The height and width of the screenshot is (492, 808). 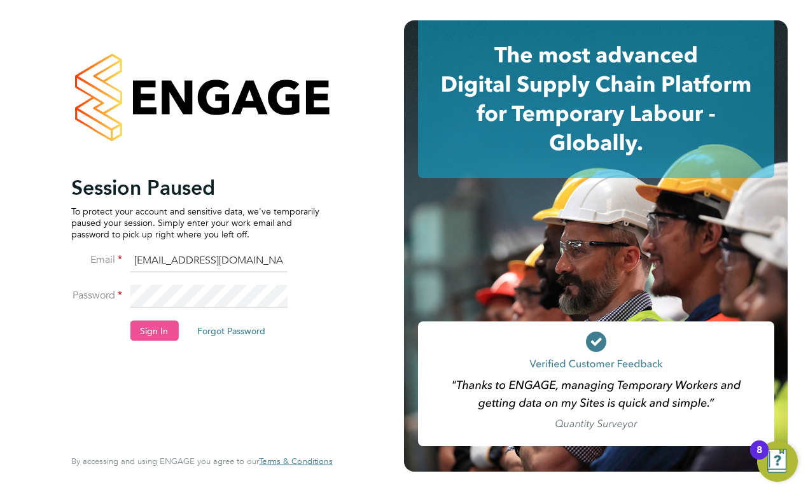 What do you see at coordinates (295, 461) in the screenshot?
I see `span: Terms & Conditions` at bounding box center [295, 461].